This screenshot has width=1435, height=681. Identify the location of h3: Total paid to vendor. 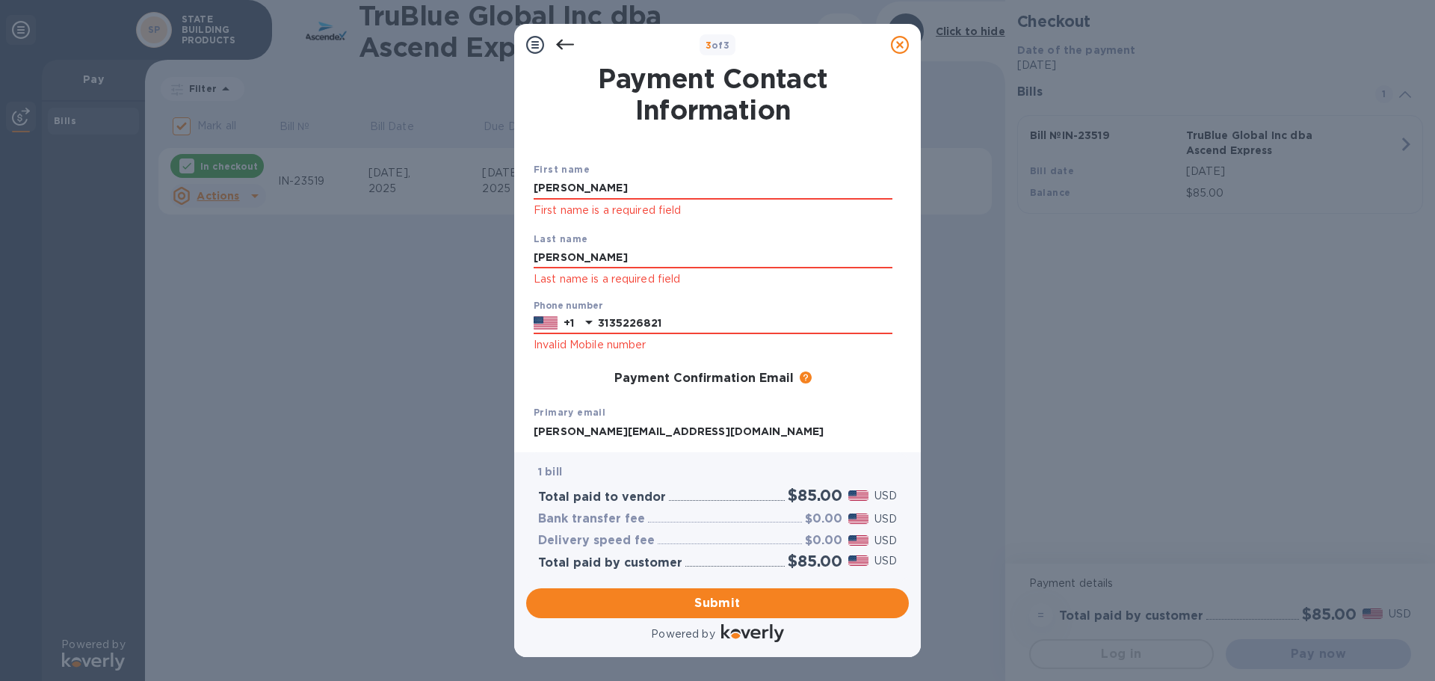
(602, 497).